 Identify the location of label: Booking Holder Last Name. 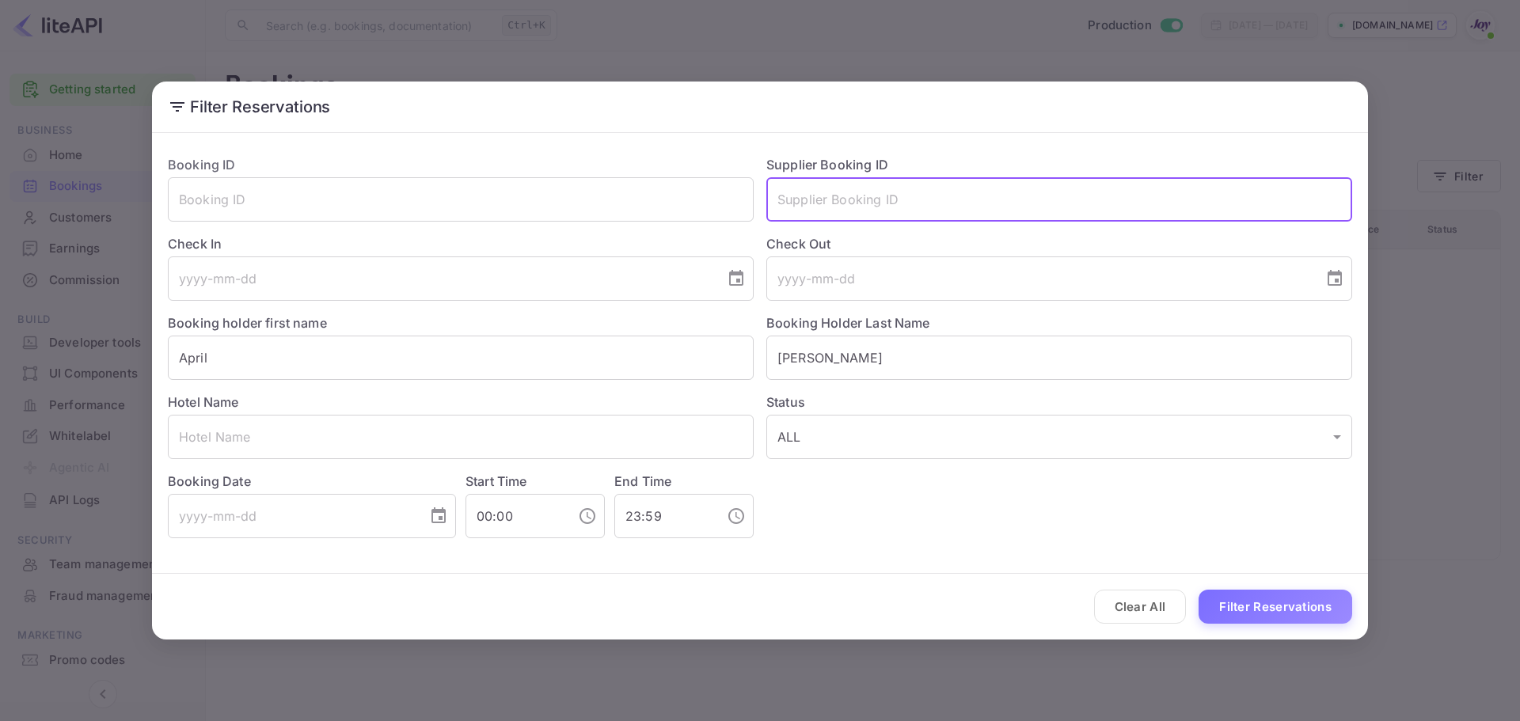
(848, 323).